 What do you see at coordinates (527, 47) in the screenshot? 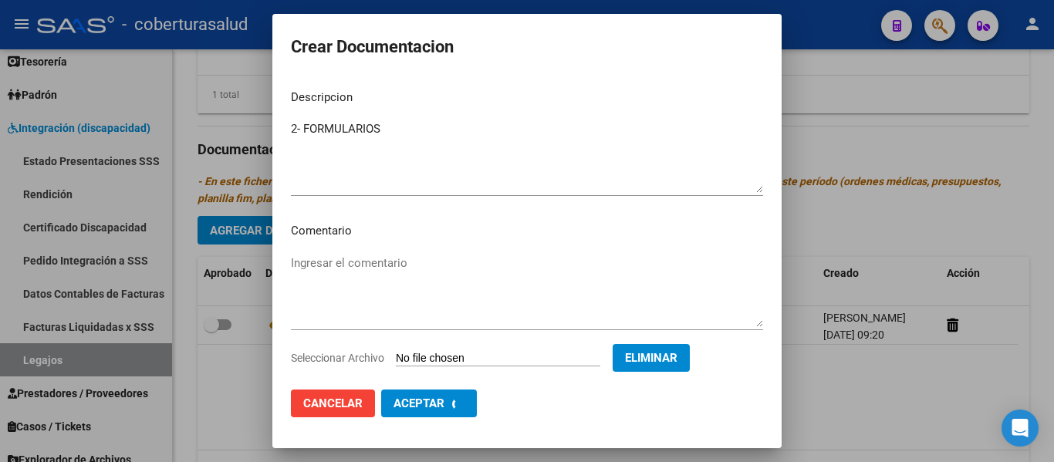
I see `h2: Crear Documentacion` at bounding box center [527, 47].